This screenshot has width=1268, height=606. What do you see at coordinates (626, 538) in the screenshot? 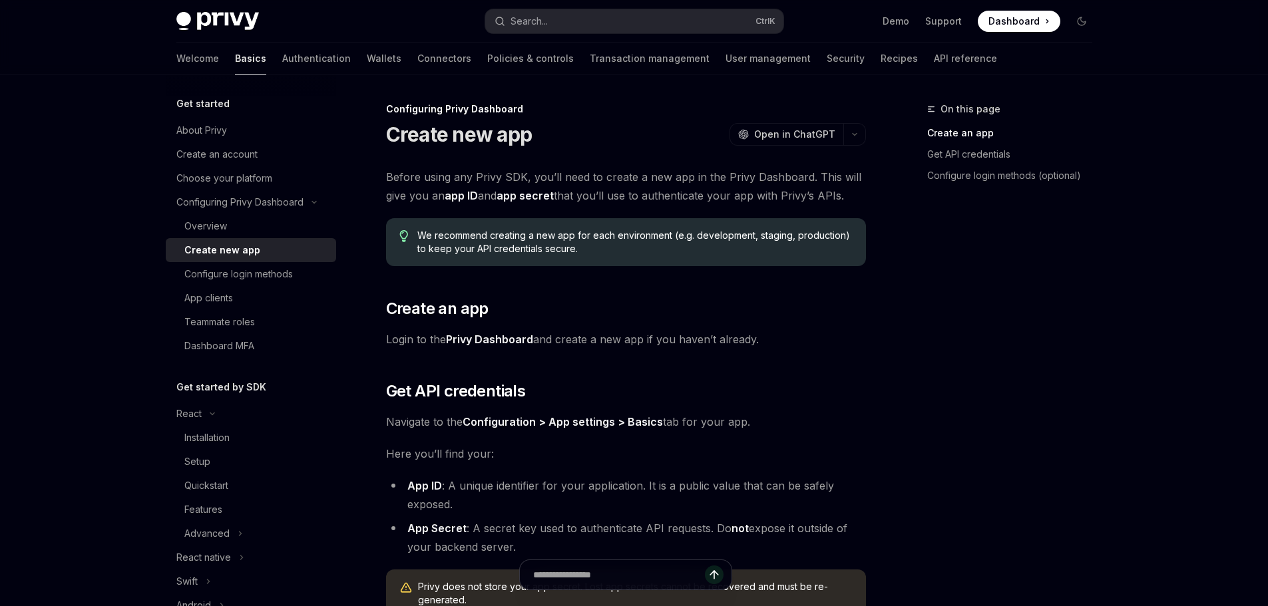
I see `li: : A secret key used to authenticate API requests. Do expose it outside of your backend server.` at bounding box center [626, 538].